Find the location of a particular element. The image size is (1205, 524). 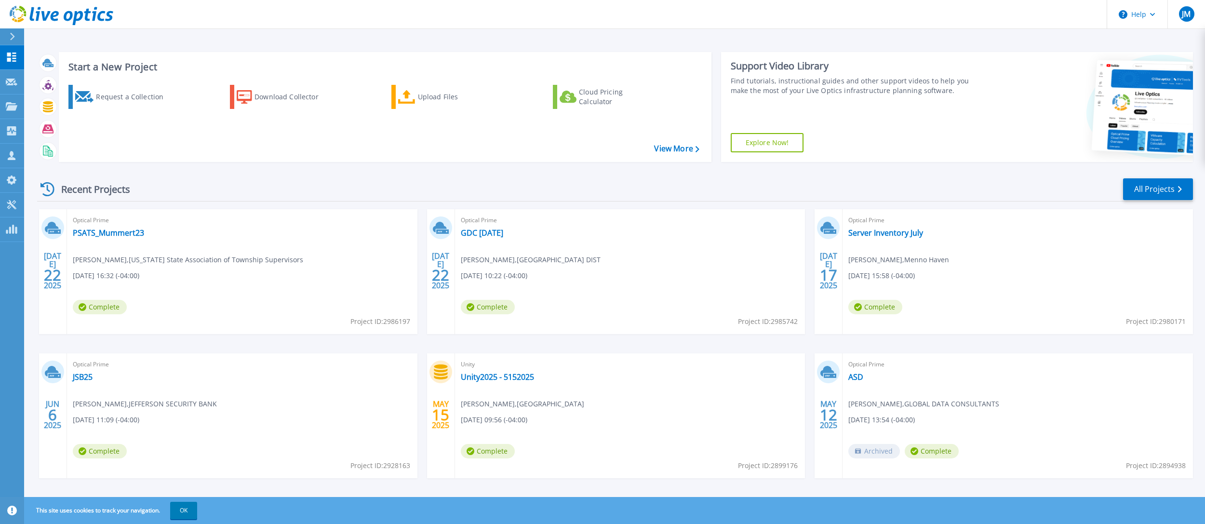

span: Project ID: 2894938 is located at coordinates (1156, 466).